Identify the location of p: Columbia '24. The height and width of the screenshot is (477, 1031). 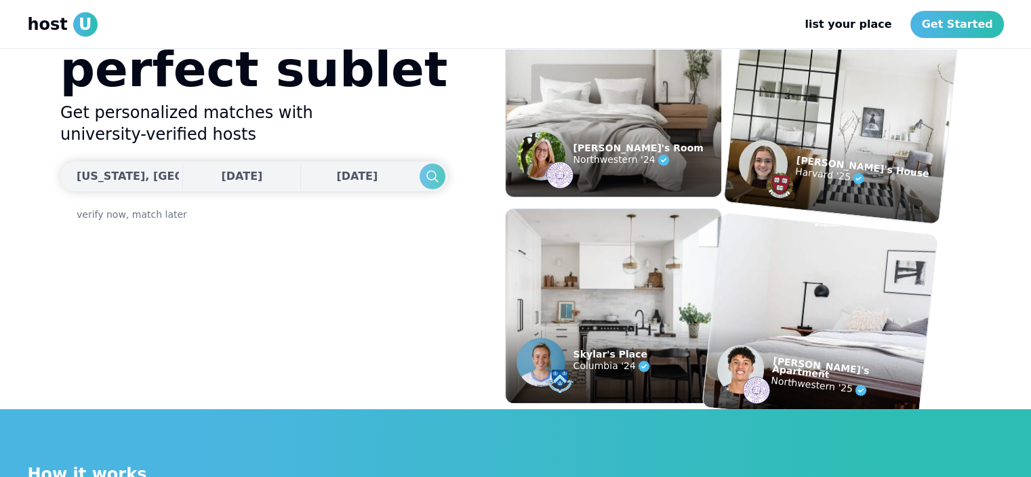
(613, 366).